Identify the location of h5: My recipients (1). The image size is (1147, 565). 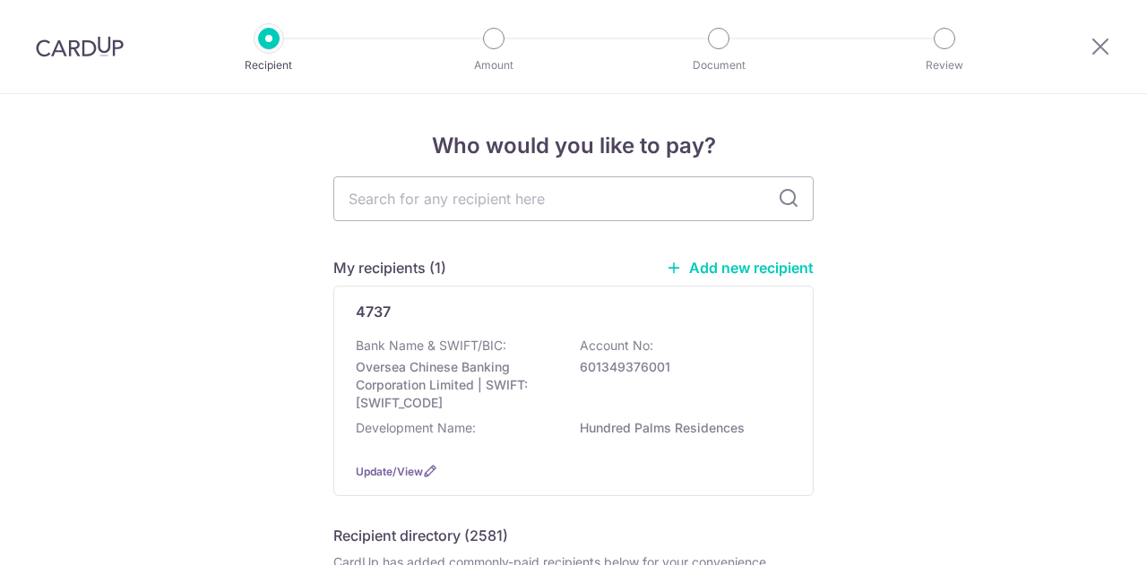
(390, 268).